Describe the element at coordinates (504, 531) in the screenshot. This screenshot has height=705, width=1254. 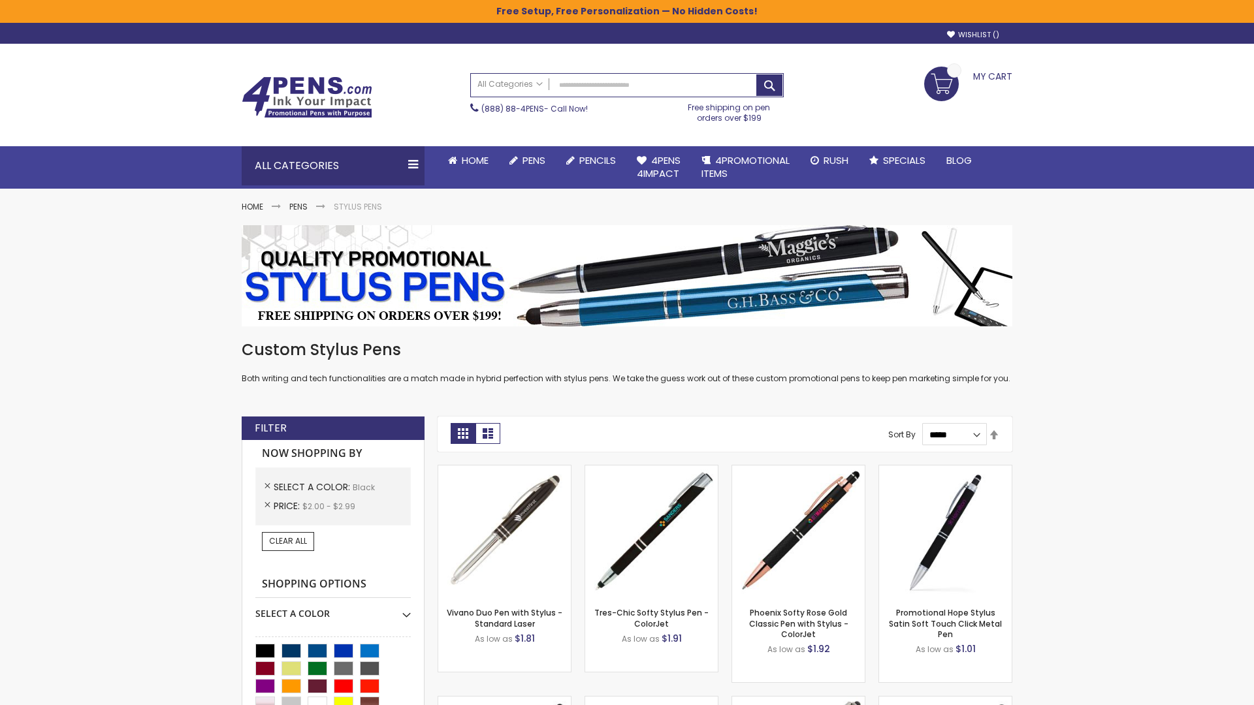
I see `img: Vivano Duo Pen with Stylus - Standard Laser-Black` at that location.